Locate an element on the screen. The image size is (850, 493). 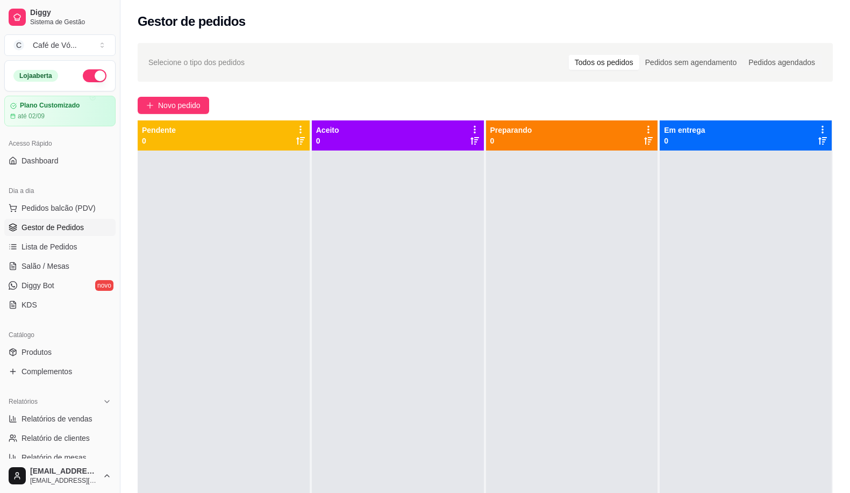
button: Novo pedido is located at coordinates (173, 105).